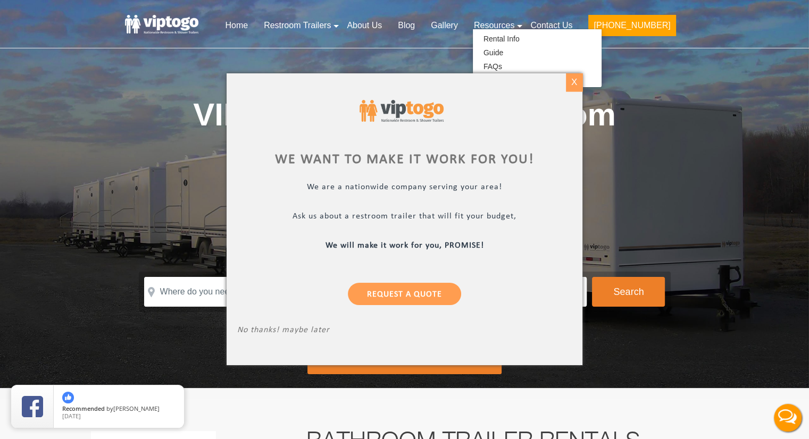  Describe the element at coordinates (405, 246) in the screenshot. I see `b: We will make it work for you, PROMISE!` at that location.